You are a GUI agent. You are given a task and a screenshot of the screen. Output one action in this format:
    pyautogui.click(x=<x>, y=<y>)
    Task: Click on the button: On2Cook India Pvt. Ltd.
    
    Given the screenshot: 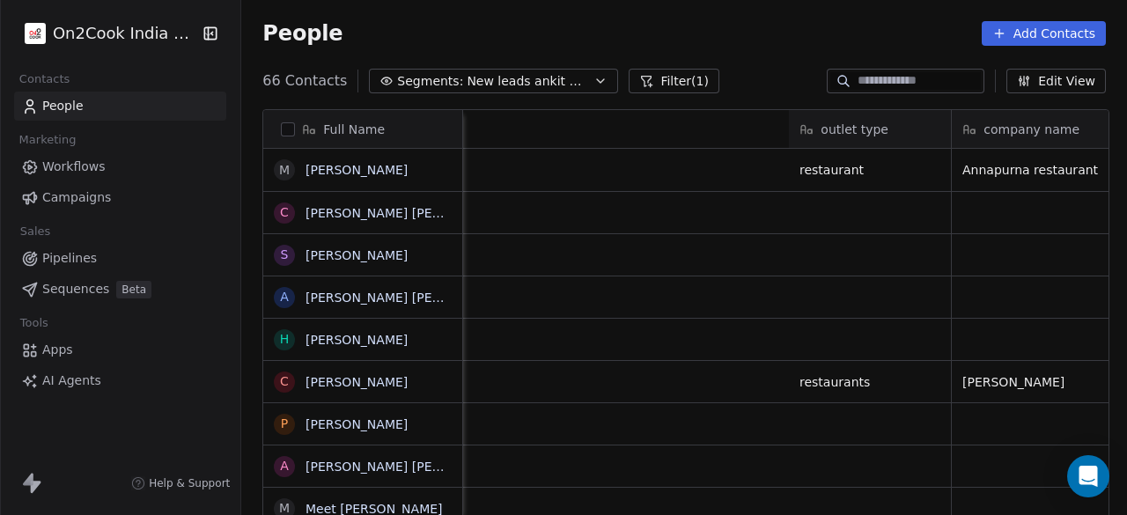 What is the action you would take?
    pyautogui.click(x=106, y=33)
    